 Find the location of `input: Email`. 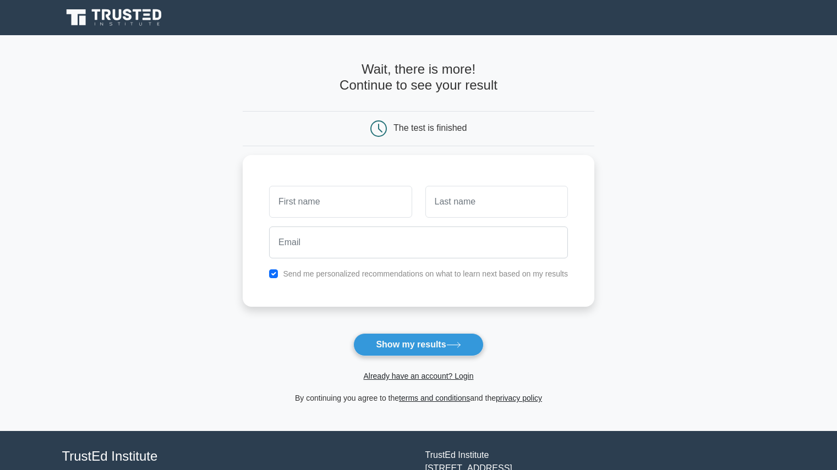

input: Email is located at coordinates (418, 243).